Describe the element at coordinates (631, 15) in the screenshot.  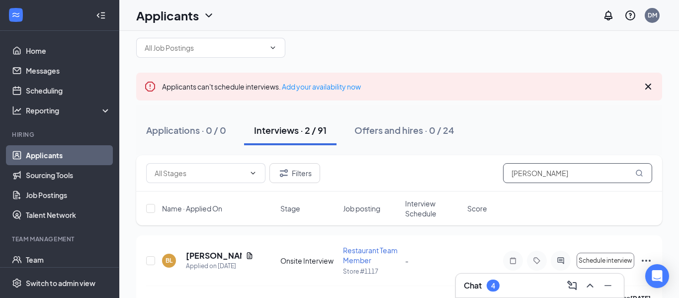
I see `svg: QuestionInfo` at that location.